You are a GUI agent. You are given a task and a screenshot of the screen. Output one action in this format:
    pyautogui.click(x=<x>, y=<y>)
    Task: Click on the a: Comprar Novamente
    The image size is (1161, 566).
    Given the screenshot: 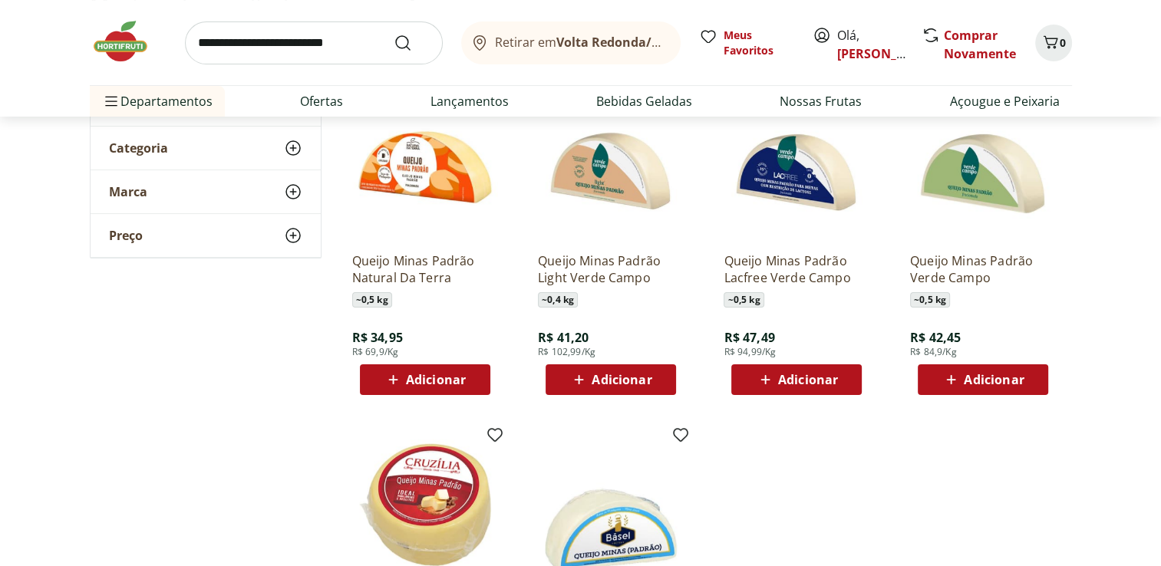 What is the action you would take?
    pyautogui.click(x=980, y=45)
    